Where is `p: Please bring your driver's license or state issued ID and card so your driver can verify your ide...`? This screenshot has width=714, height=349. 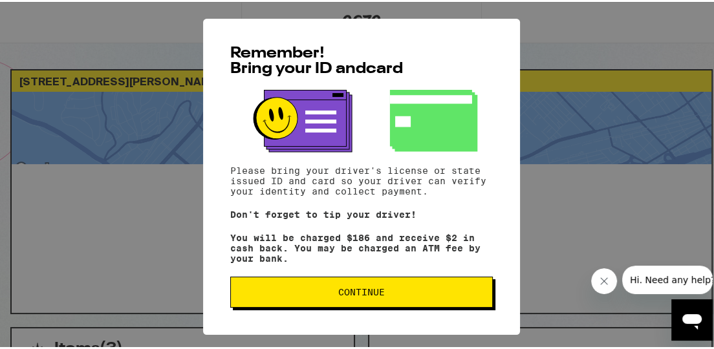
p: Please bring your driver's license or state issued ID and card so your driver can verify your ide... is located at coordinates (361, 179).